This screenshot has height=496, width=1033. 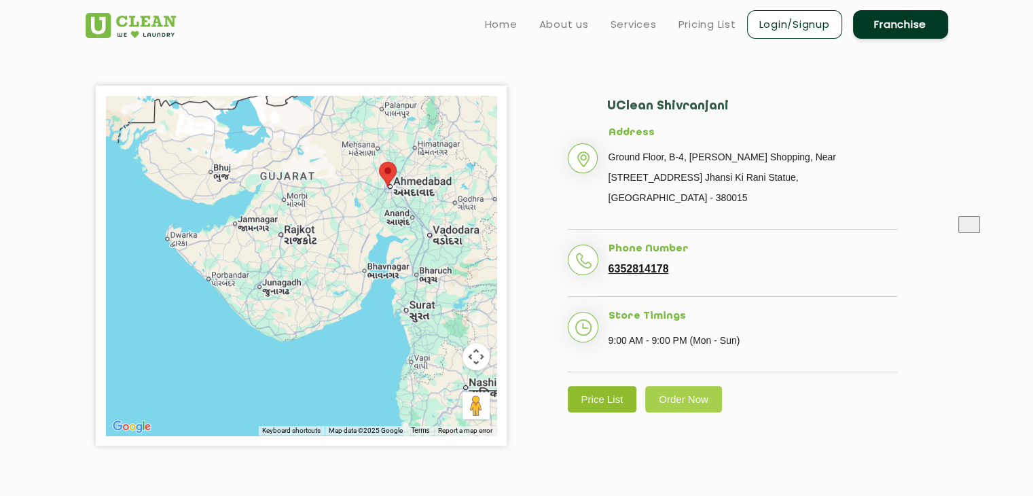 What do you see at coordinates (753, 317) in the screenshot?
I see `h5: Store Timings` at bounding box center [753, 317].